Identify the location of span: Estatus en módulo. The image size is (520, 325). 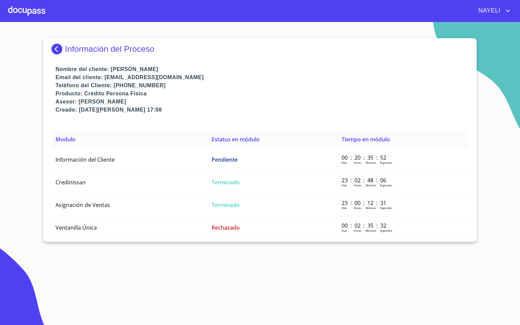
(236, 139).